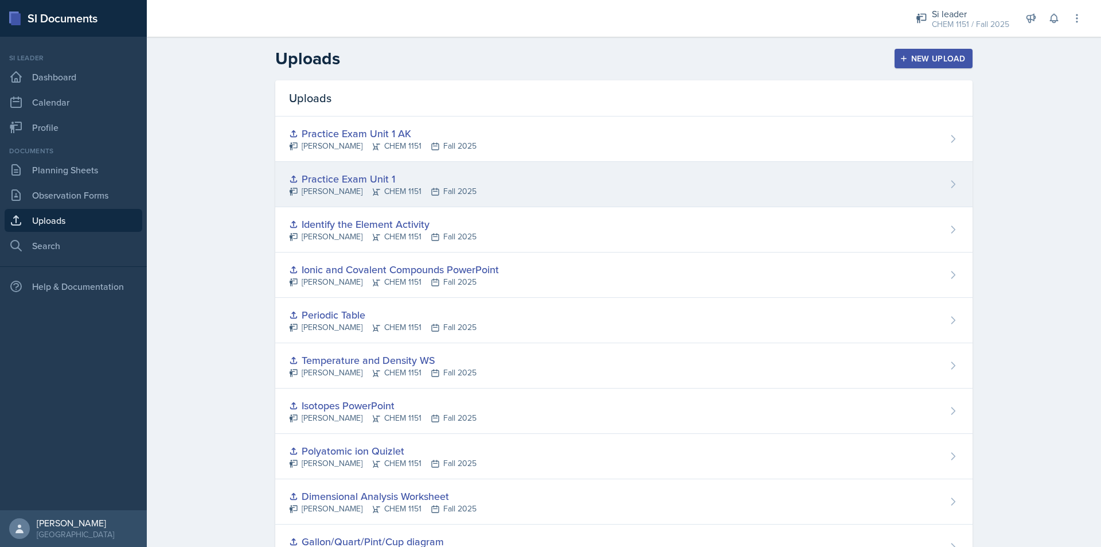  I want to click on div: Practice Exam Unit 1 AK, so click(383, 133).